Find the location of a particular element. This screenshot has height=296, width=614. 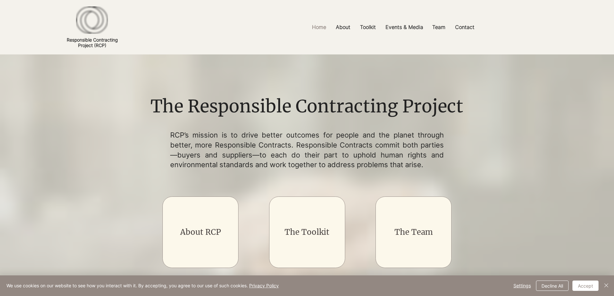

a: Home is located at coordinates (319, 27).